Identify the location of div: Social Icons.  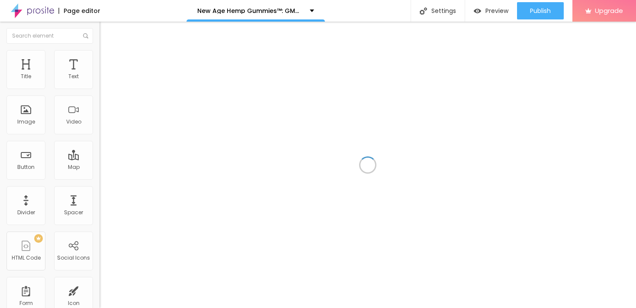
(74, 258).